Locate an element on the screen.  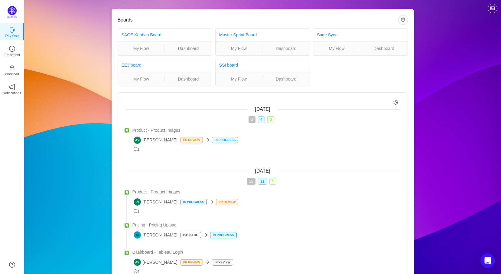
a: Pricing - Pricing Upload is located at coordinates (266, 225).